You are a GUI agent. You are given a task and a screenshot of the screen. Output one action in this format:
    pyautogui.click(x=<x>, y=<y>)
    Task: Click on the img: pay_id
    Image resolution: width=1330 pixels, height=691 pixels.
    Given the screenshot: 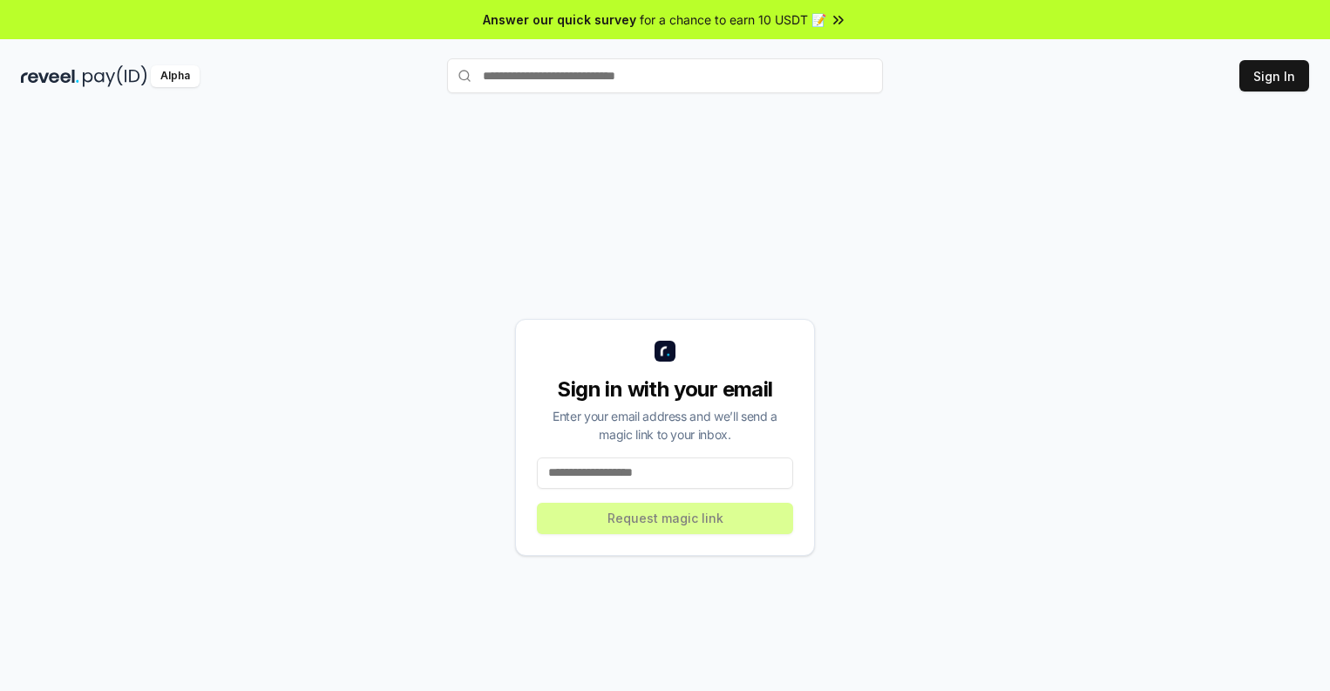 What is the action you would take?
    pyautogui.click(x=115, y=76)
    